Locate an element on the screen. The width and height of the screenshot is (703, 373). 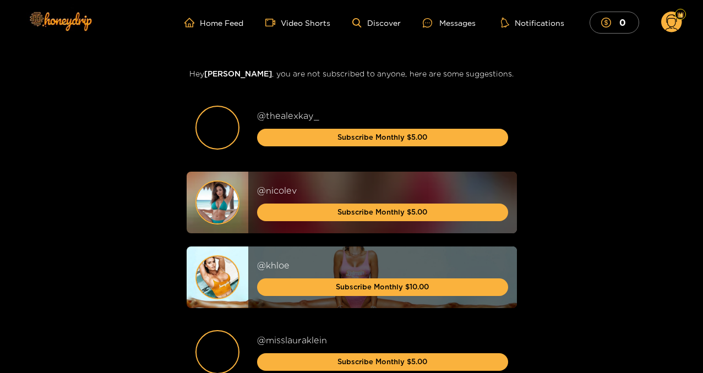
h3: Hey , you are not subscribed to anyone, here are some suggestions. is located at coordinates (352, 73).